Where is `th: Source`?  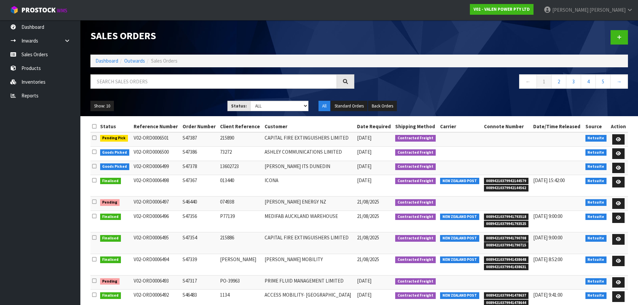
th: Source is located at coordinates (596, 127).